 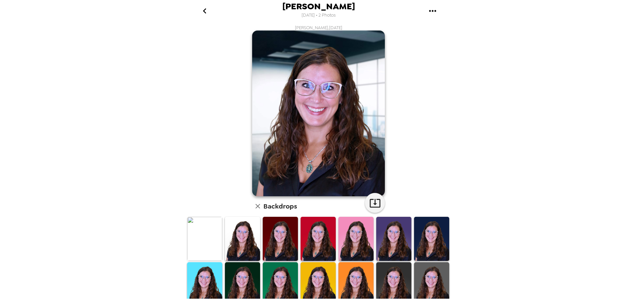 What do you see at coordinates (205, 239) in the screenshot?
I see `img: Original` at bounding box center [205, 239].